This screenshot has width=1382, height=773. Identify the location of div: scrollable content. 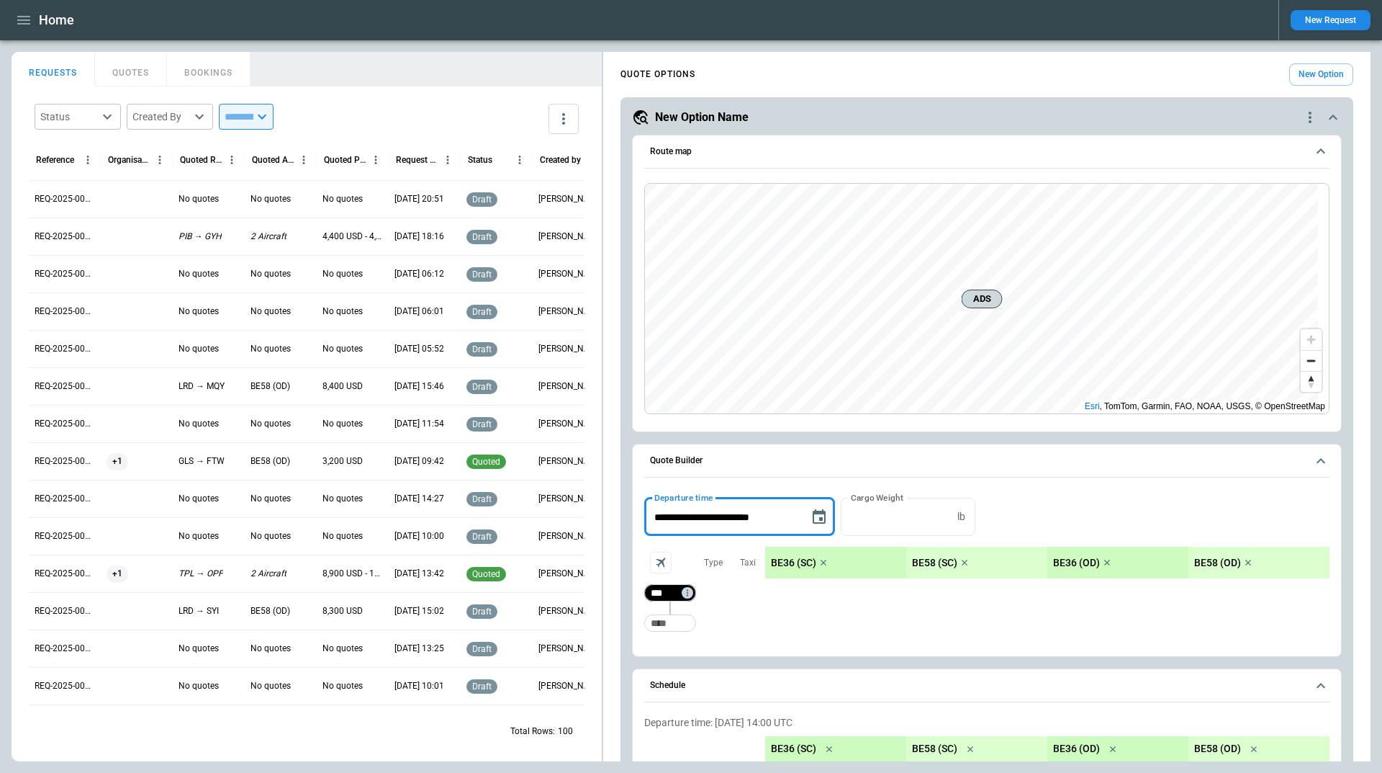
(1048, 562).